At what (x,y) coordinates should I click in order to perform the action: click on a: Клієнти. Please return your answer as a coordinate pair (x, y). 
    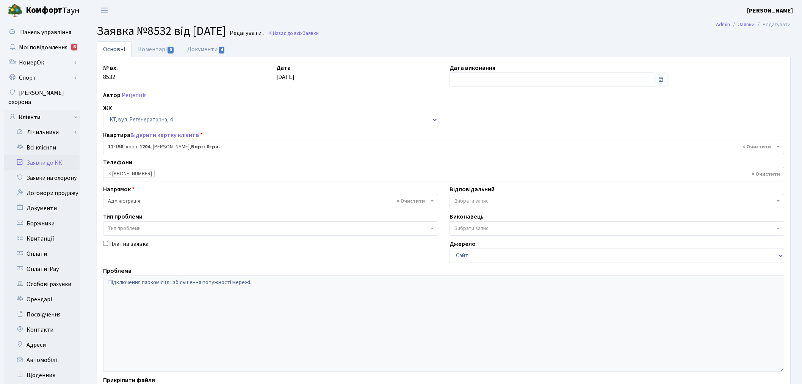
    Looking at the image, I should click on (42, 117).